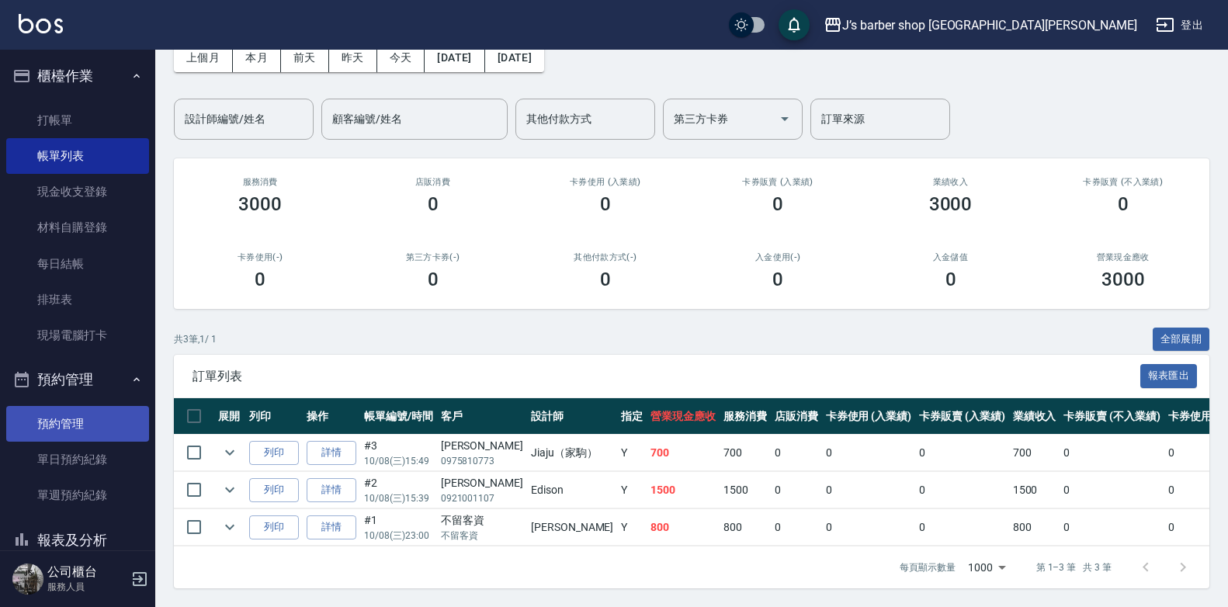 Image resolution: width=1228 pixels, height=607 pixels. Describe the element at coordinates (87, 587) in the screenshot. I see `p: 服務人員` at that location.